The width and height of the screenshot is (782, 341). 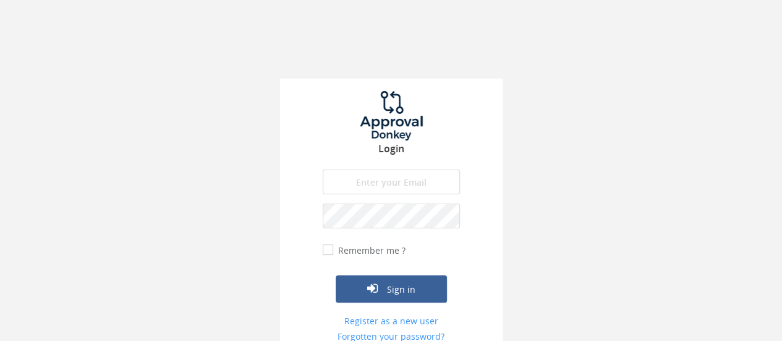 What do you see at coordinates (370, 250) in the screenshot?
I see `label: Remember me ?` at bounding box center [370, 250].